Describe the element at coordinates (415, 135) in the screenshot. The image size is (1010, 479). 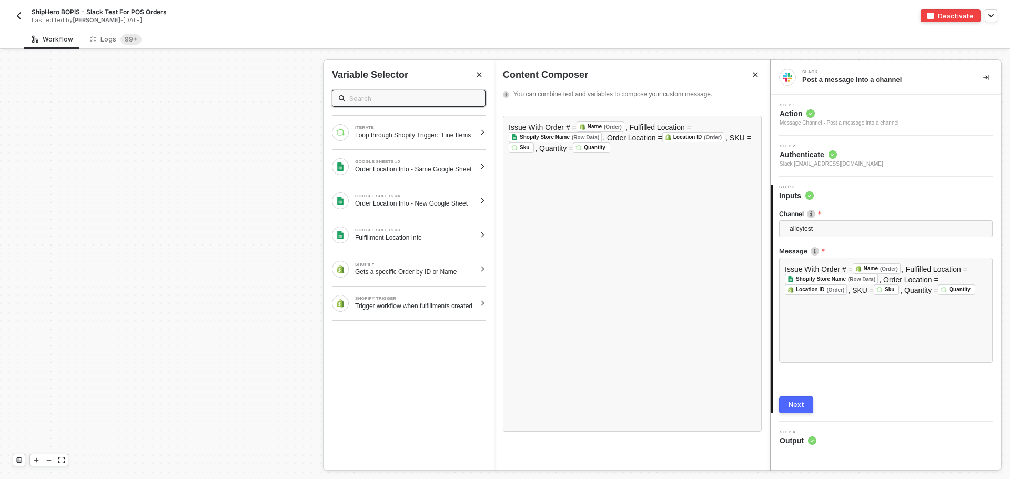
I see `div: Loop through Shopify Trigger: Line Items` at that location.